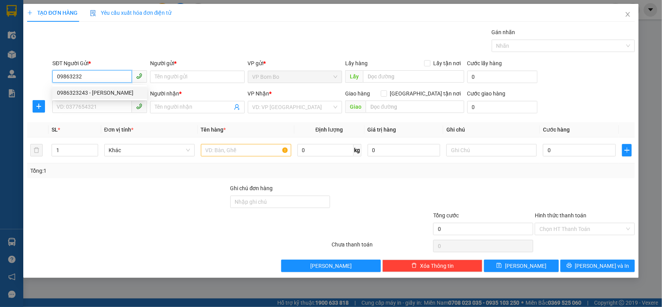 This screenshot has height=307, width=662. Describe the element at coordinates (447, 63) in the screenshot. I see `span: Lấy tận nơi` at that location.